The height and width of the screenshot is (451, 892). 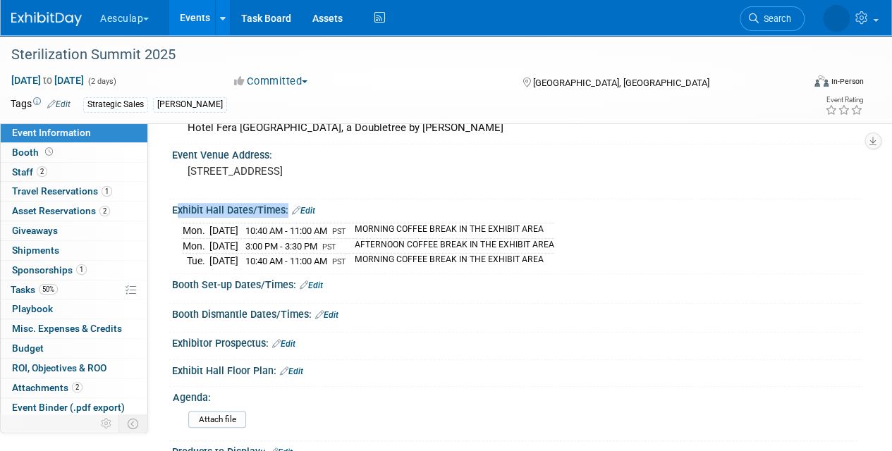 I want to click on td: Personalize Event Tab Strip, so click(x=106, y=424).